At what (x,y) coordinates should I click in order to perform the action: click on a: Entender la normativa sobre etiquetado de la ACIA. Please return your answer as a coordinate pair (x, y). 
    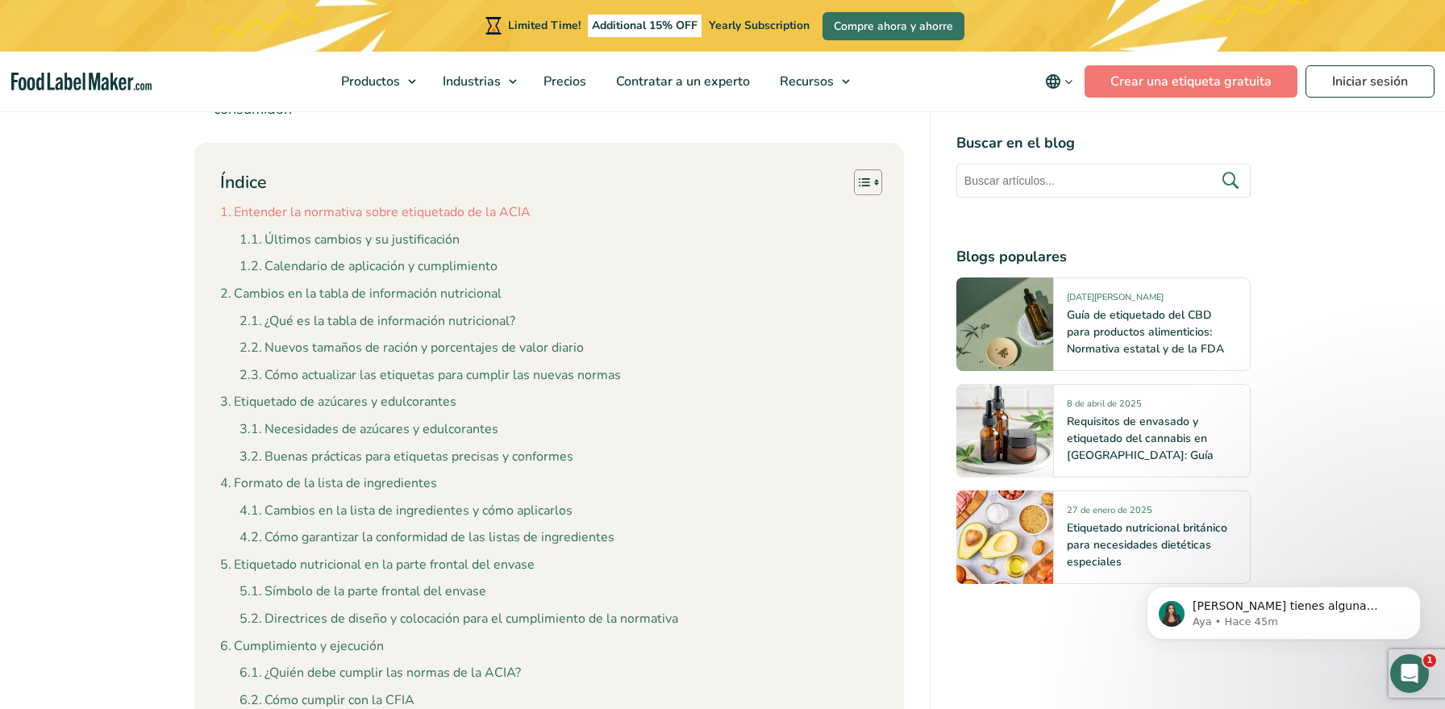
    Looking at the image, I should click on (375, 213).